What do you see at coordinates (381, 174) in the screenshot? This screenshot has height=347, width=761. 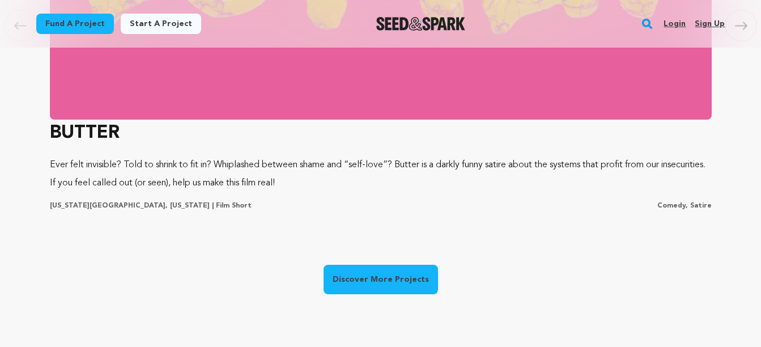 I see `p: Ever felt invisible? Told to shrink to fit in? Whiplashed between shame and “self-love”? Butter i...` at bounding box center [381, 174].